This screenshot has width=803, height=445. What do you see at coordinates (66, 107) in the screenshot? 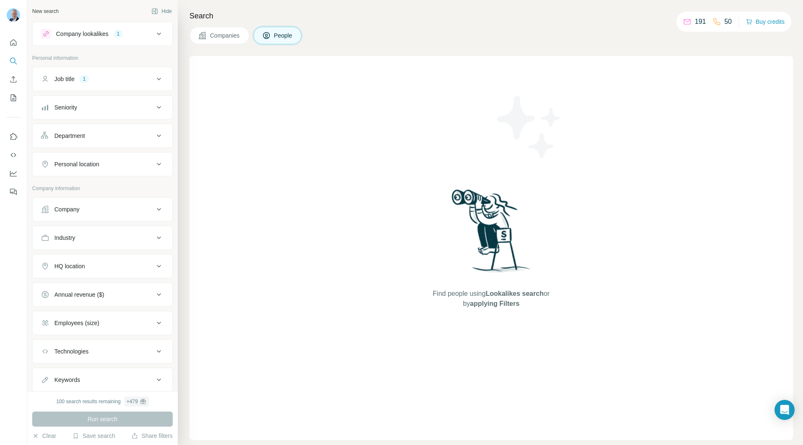
I see `div: Seniority` at bounding box center [66, 107].